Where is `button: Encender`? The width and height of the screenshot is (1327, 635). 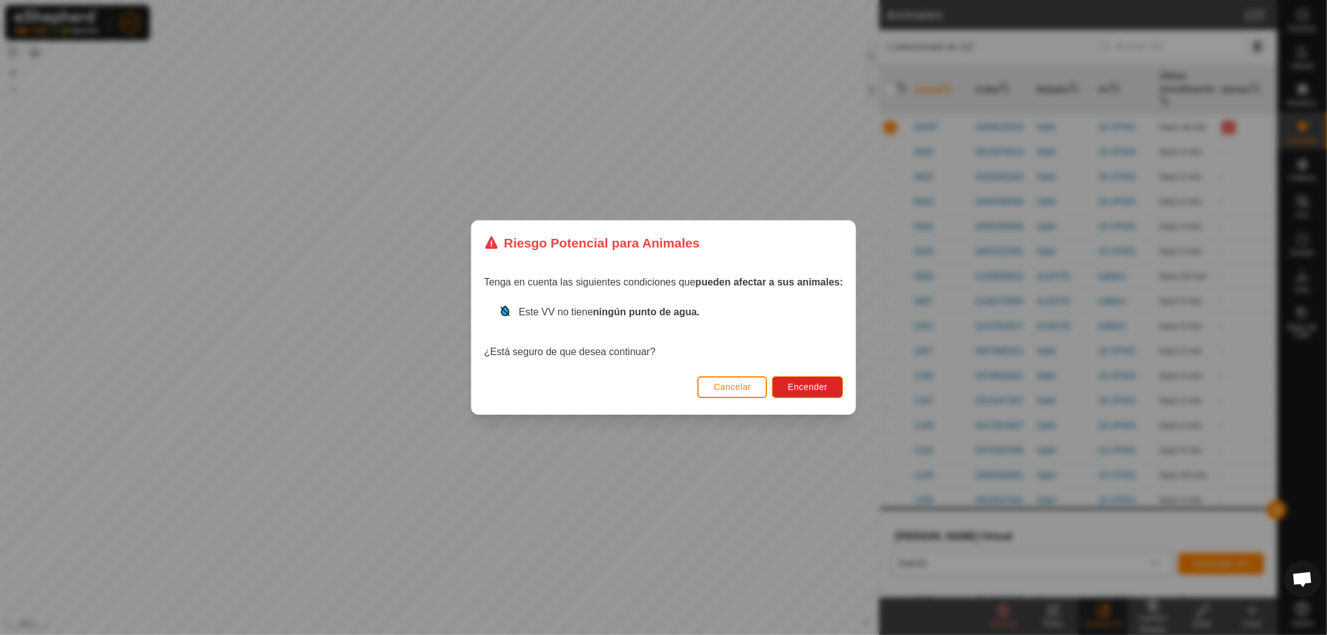
button: Encender is located at coordinates (808, 387).